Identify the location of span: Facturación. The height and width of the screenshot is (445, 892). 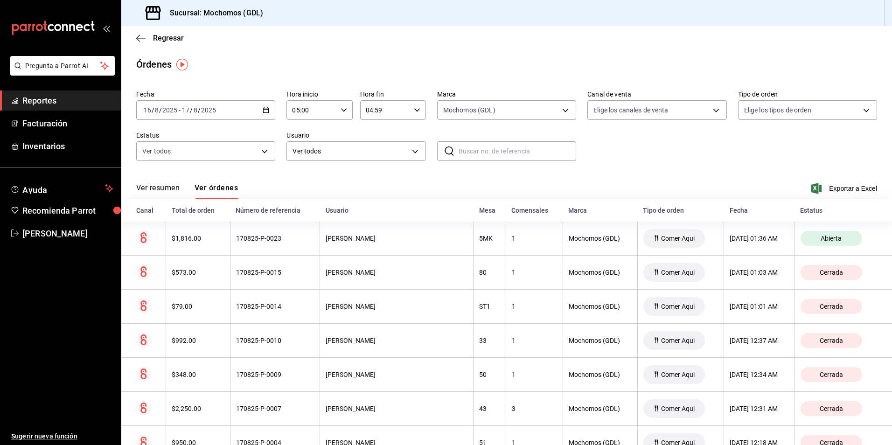
(68, 123).